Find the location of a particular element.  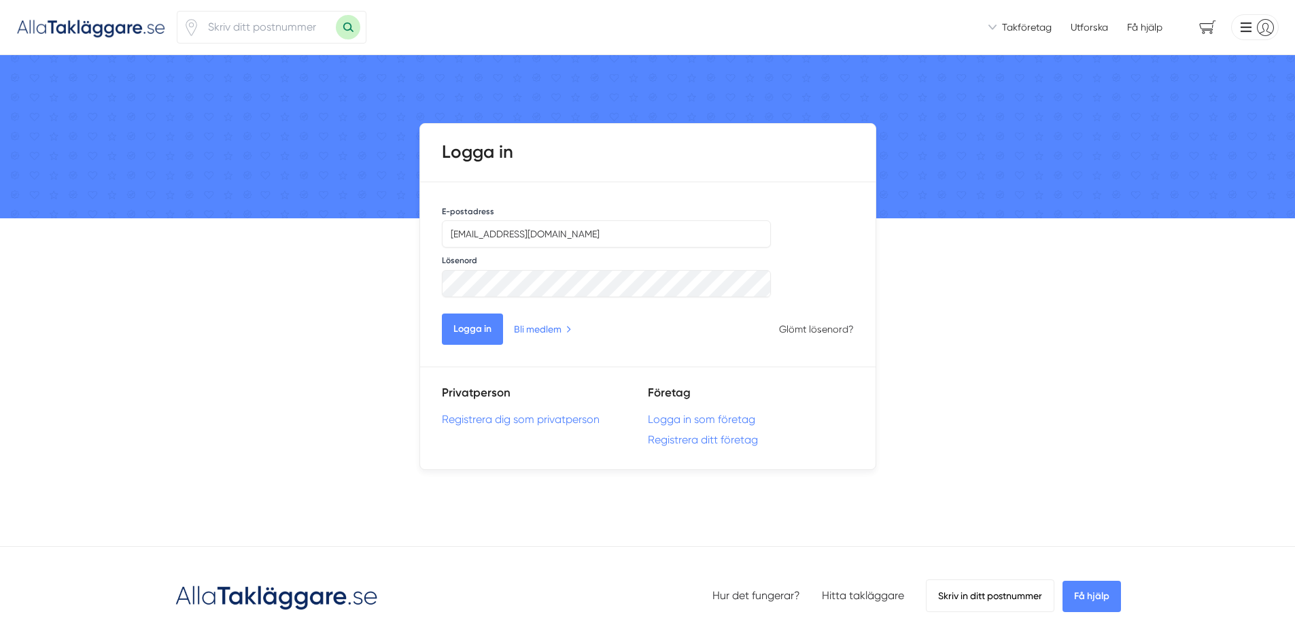

span: navigation-cart is located at coordinates (1208, 27).